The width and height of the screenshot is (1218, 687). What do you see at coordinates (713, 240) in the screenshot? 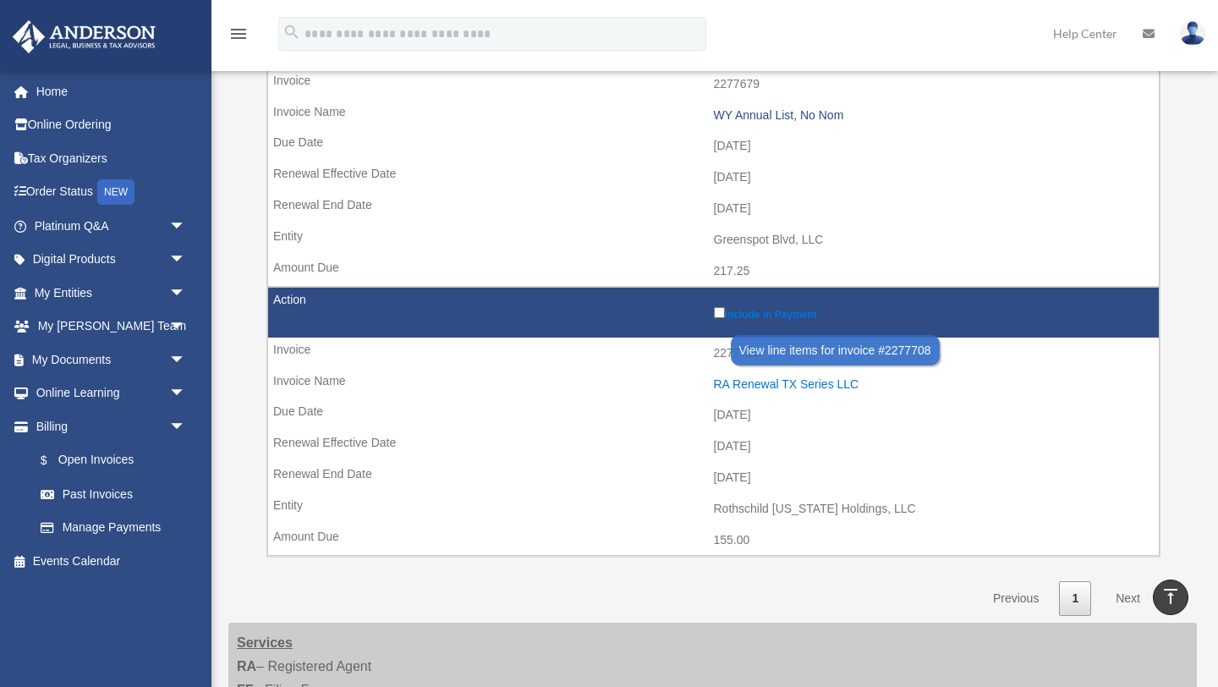
I see `td: Greenspot Blvd, LLC` at bounding box center [713, 240].